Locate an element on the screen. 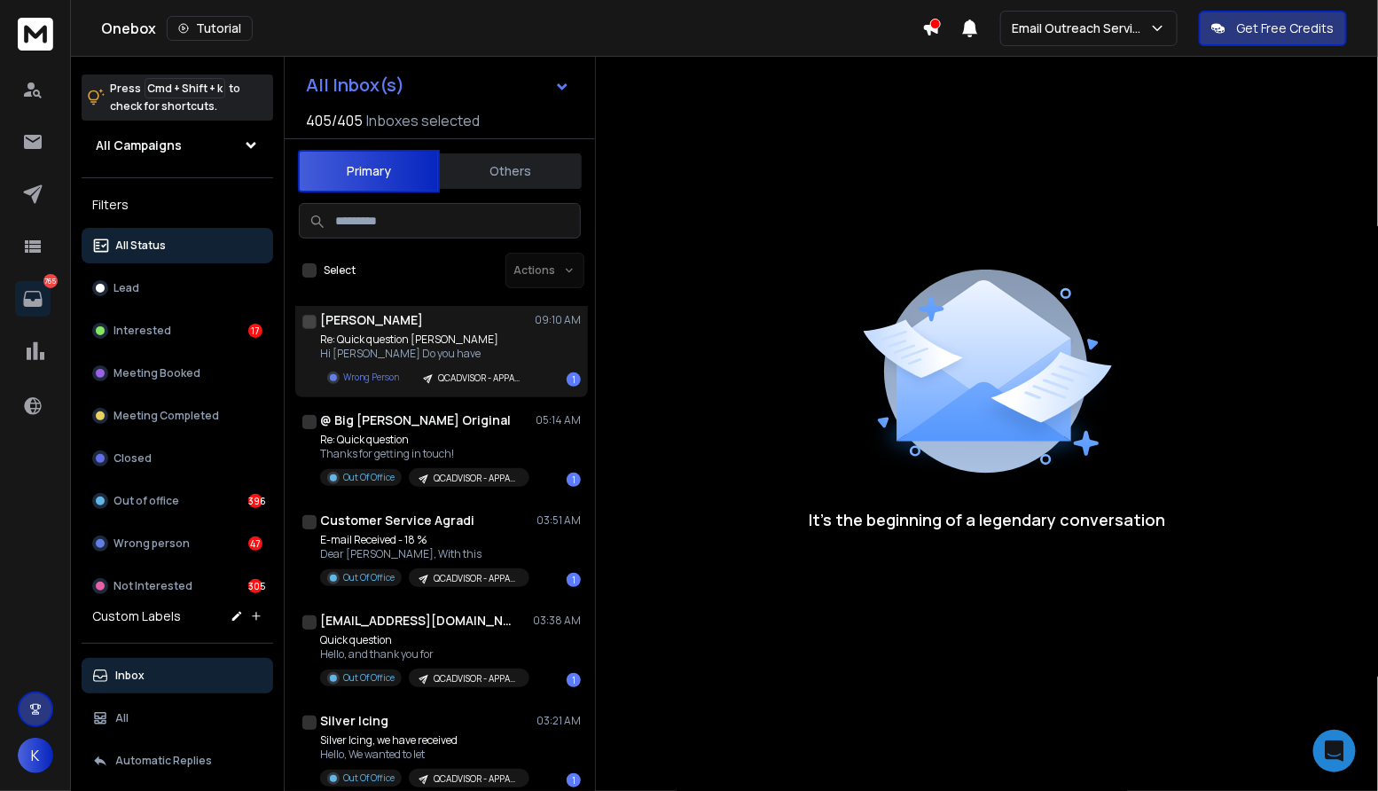 The image size is (1378, 791). p: Out of office is located at coordinates (146, 501).